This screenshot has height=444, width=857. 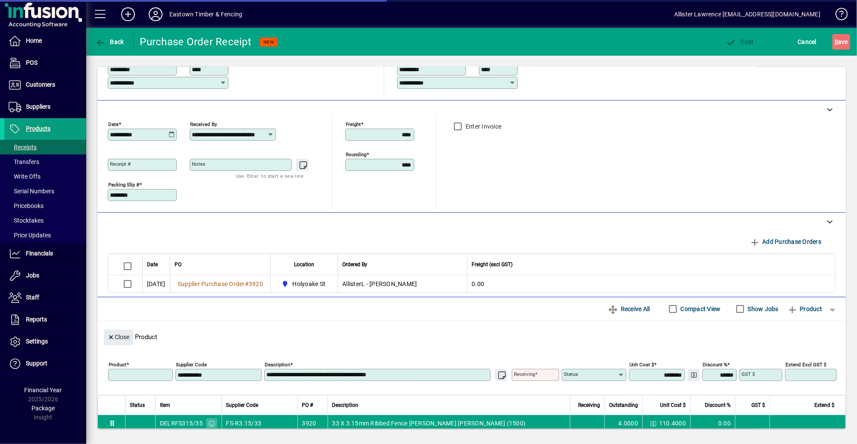 I want to click on button: Cancel, so click(x=808, y=42).